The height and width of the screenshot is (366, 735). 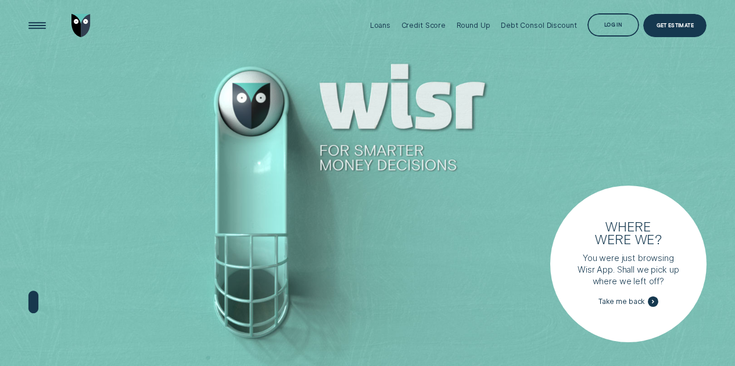 What do you see at coordinates (613, 25) in the screenshot?
I see `button: Log in` at bounding box center [613, 25].